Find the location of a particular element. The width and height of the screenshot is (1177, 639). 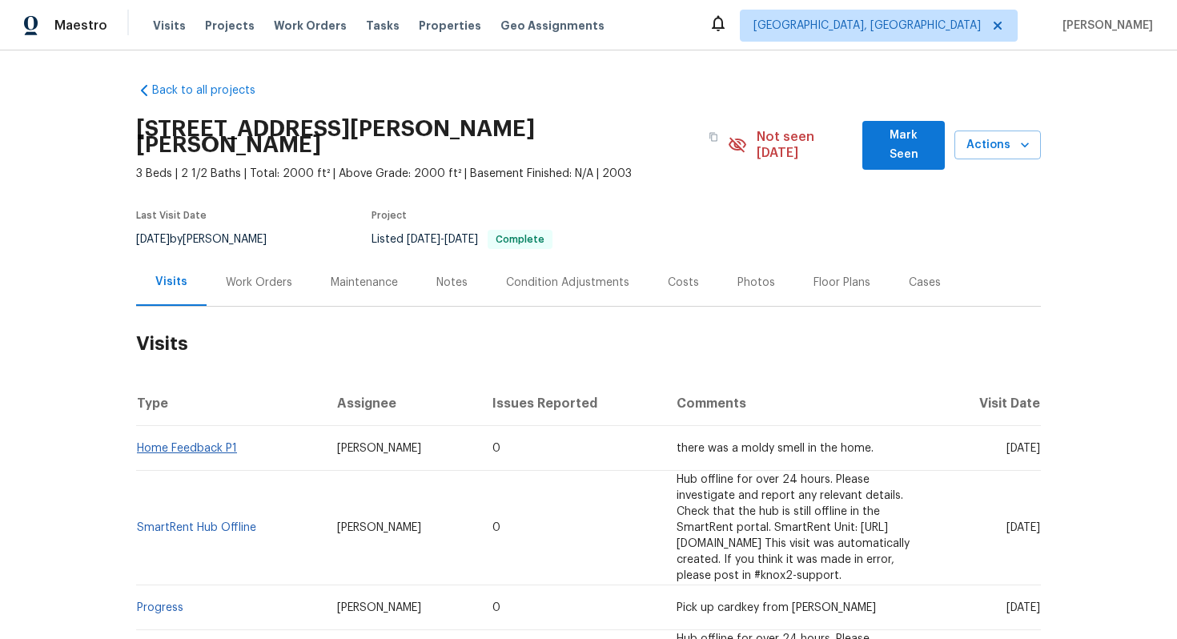

th: Issues Reported is located at coordinates (571, 403).